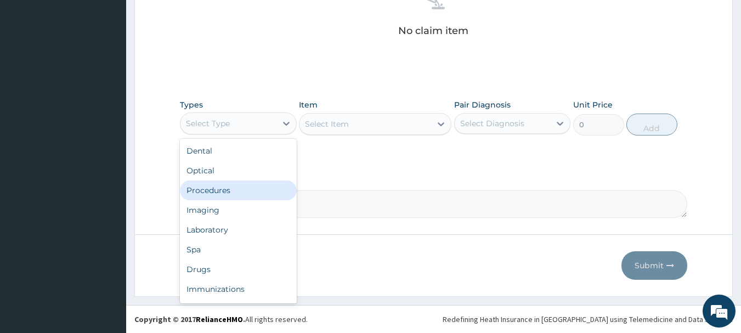 The height and width of the screenshot is (333, 741). What do you see at coordinates (238, 250) in the screenshot?
I see `div: Spa` at bounding box center [238, 250].